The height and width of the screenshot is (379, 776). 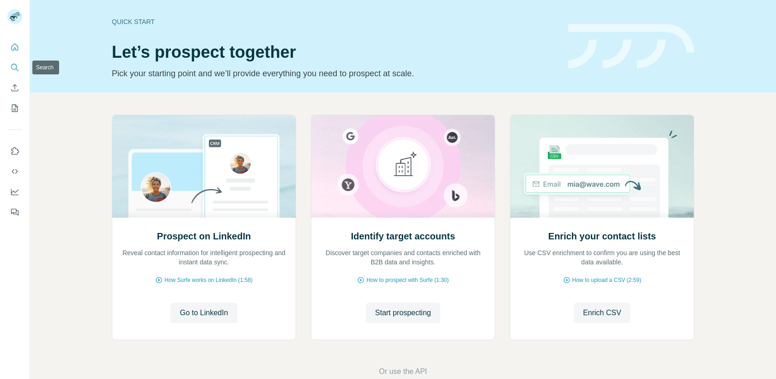 I want to click on span: Start prospecting, so click(x=403, y=313).